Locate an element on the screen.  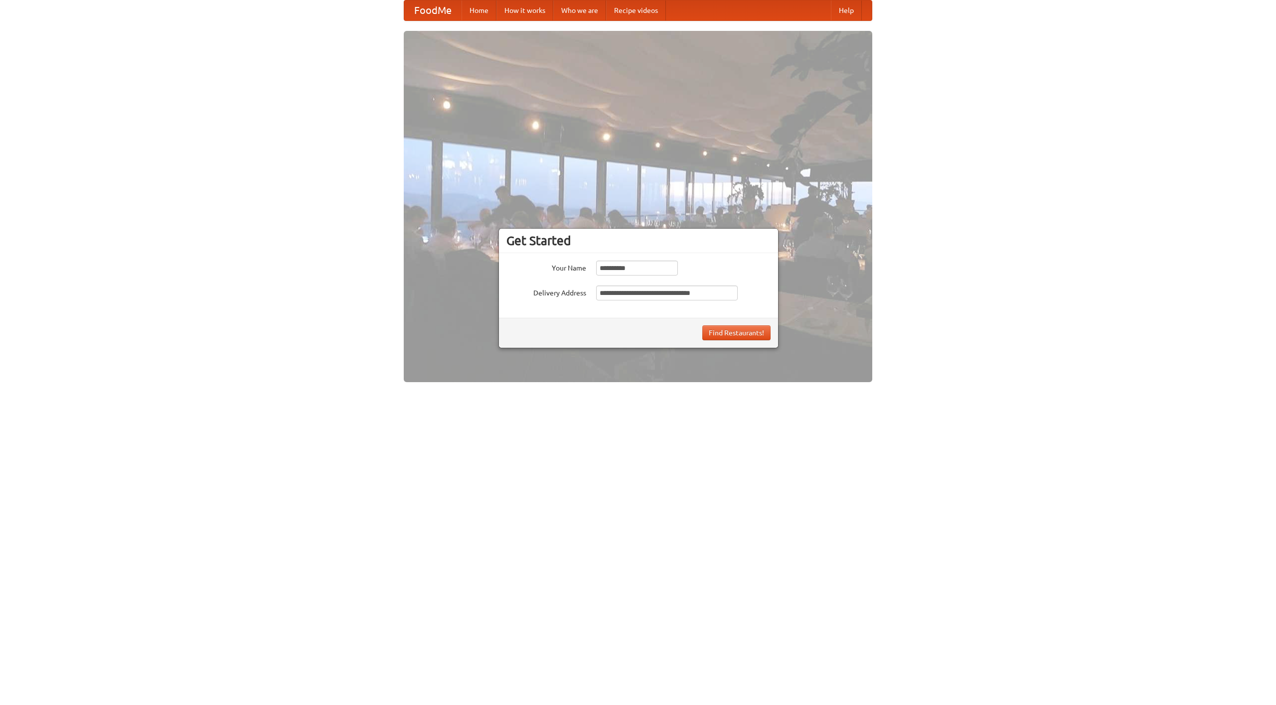
label: Delivery Address is located at coordinates (546, 292).